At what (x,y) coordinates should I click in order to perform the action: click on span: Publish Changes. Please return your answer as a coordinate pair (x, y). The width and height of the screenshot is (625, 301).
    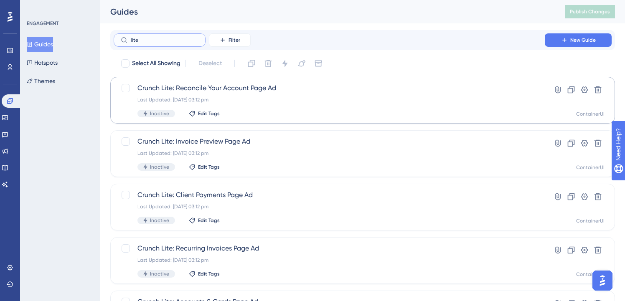
    Looking at the image, I should click on (590, 12).